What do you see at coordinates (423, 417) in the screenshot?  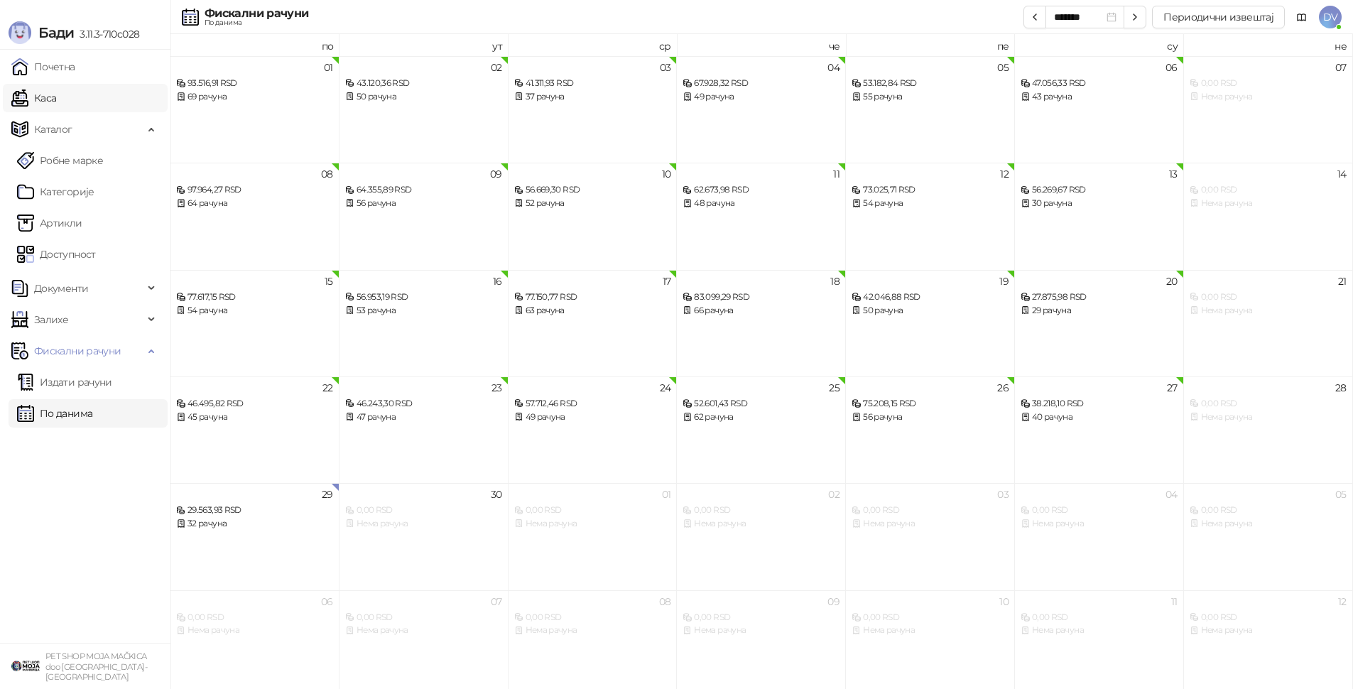 I see `div: 47 рачуна` at bounding box center [423, 417].